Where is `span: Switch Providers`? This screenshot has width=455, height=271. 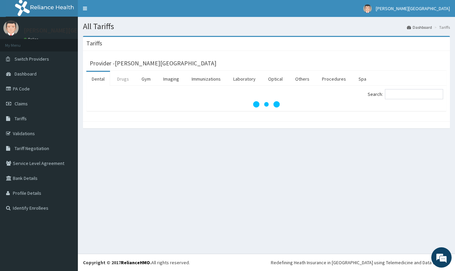
span: Switch Providers is located at coordinates (32, 59).